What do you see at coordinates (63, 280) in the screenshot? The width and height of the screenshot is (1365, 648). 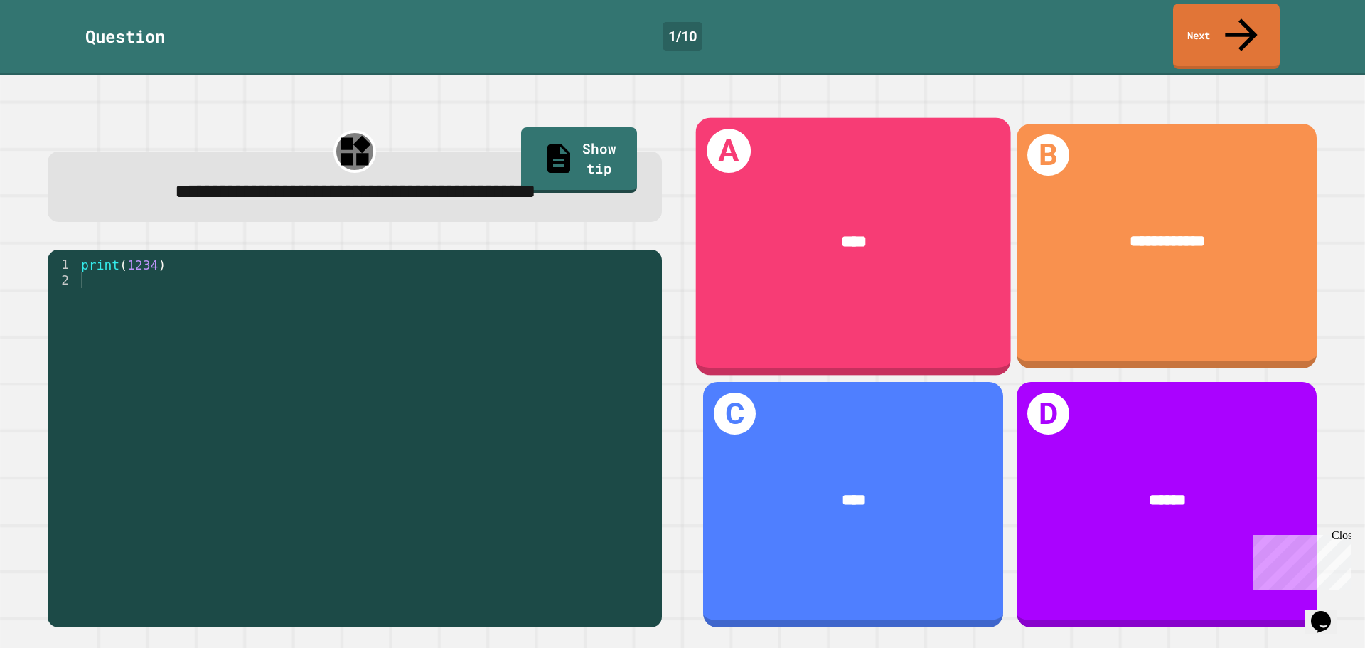 I see `div: 2` at bounding box center [63, 280].